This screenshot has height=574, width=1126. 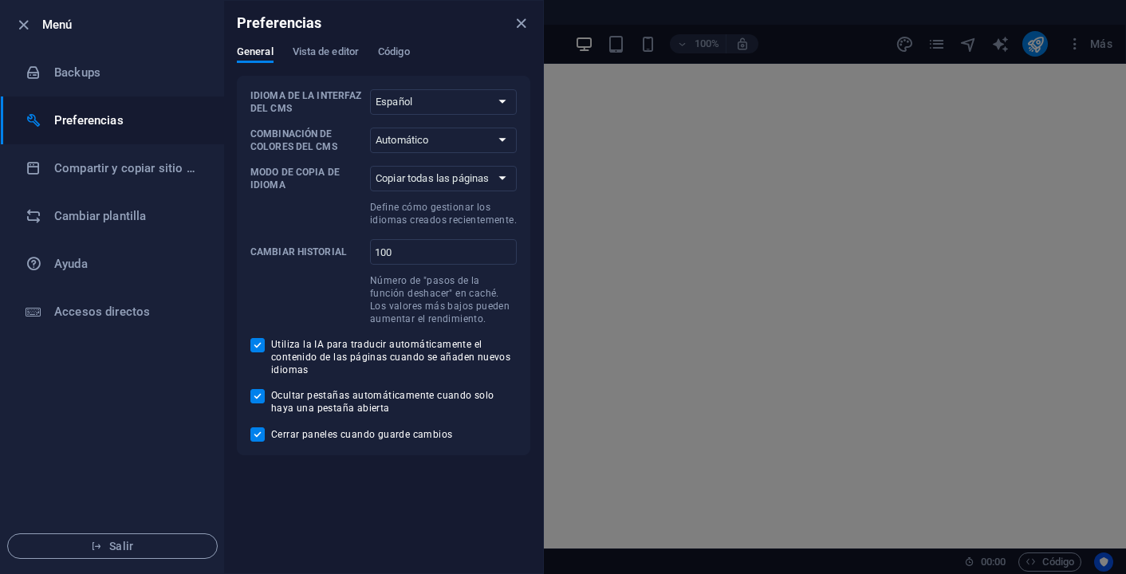 What do you see at coordinates (394, 402) in the screenshot?
I see `span: Ocultar pestañas automáticamente cuando solo haya una pestaña abierta` at bounding box center [394, 402].